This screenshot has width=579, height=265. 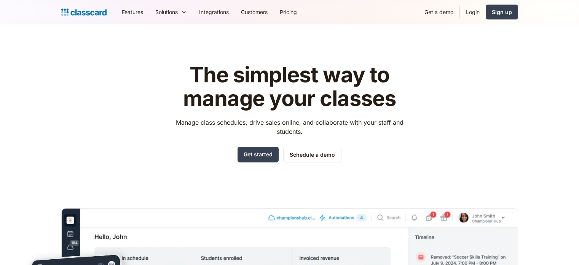 I want to click on h1: The simplest way to manage your classes, so click(x=290, y=86).